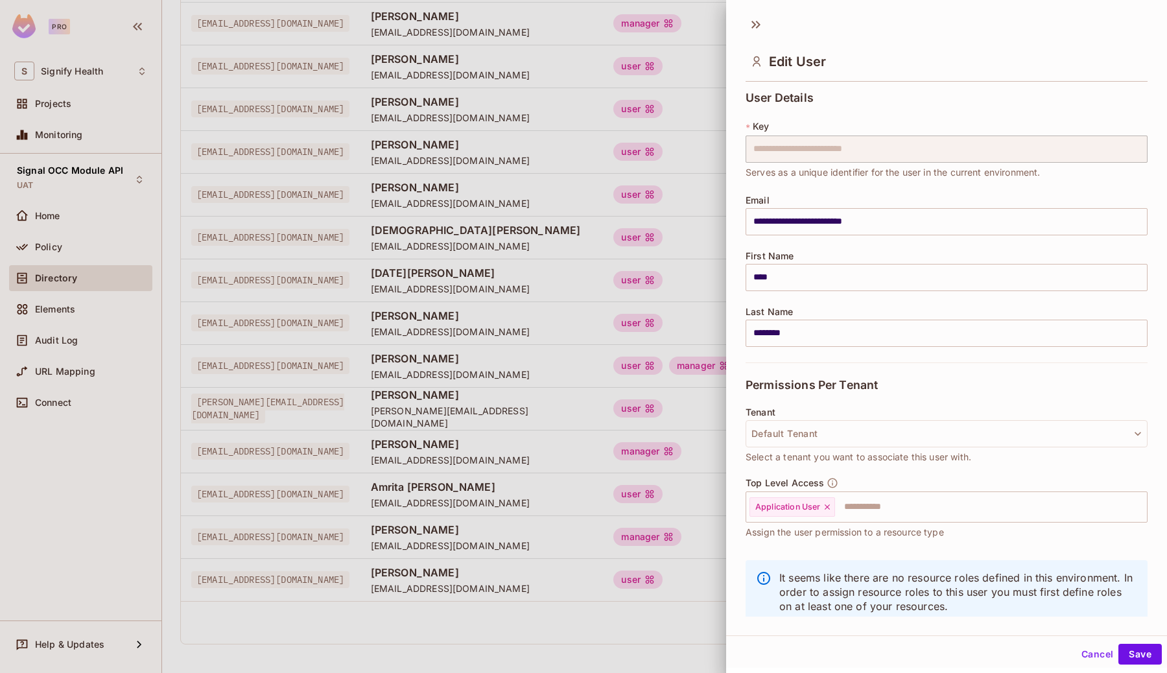 This screenshot has height=673, width=1167. Describe the element at coordinates (792, 507) in the screenshot. I see `div: Application User` at that location.